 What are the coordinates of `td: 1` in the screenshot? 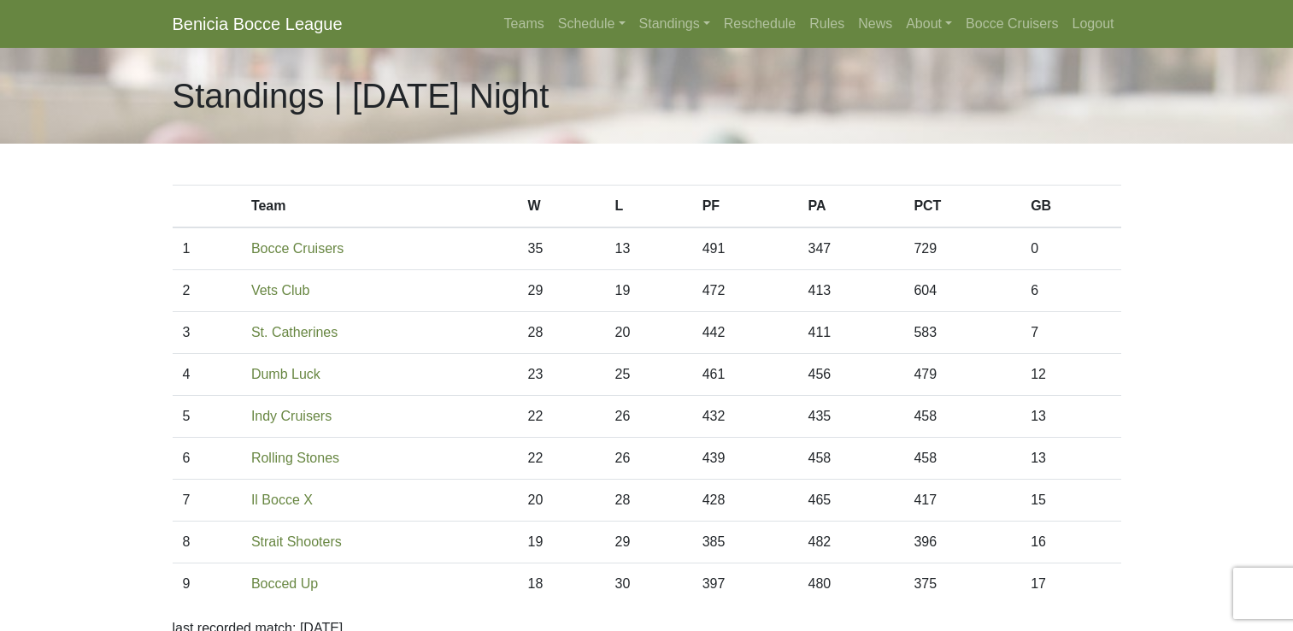 It's located at (207, 249).